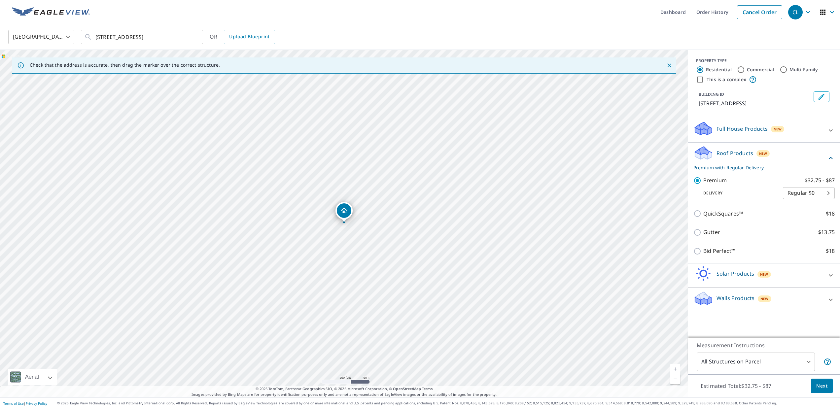  What do you see at coordinates (14, 404) in the screenshot?
I see `a: Terms of Use` at bounding box center [14, 404].